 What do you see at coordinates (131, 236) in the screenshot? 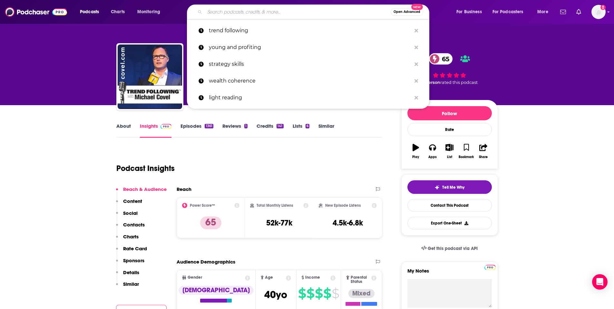
I see `p: Charts` at bounding box center [131, 236].